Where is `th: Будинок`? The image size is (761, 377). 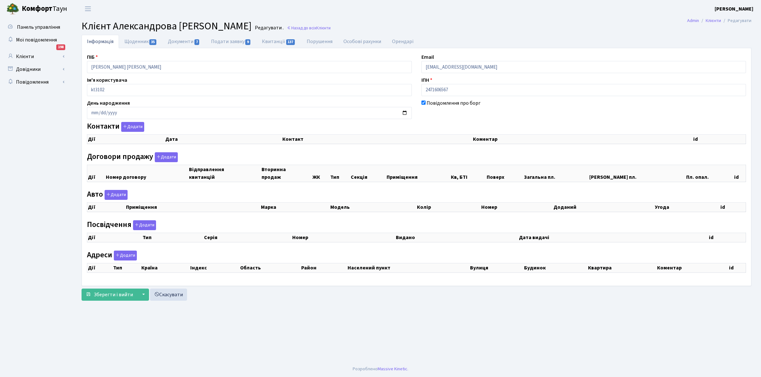 th: Будинок is located at coordinates (555, 268).